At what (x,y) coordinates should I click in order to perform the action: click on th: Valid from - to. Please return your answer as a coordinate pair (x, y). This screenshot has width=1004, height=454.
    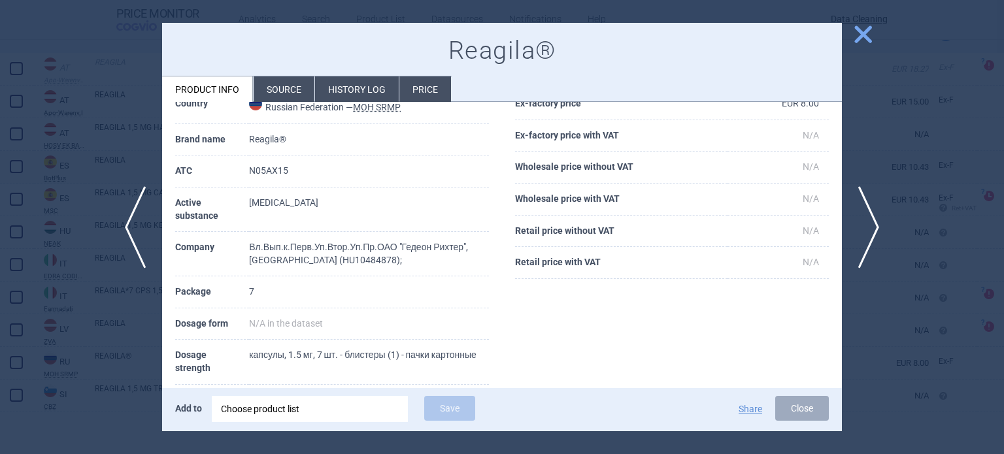
    Looking at the image, I should click on (212, 401).